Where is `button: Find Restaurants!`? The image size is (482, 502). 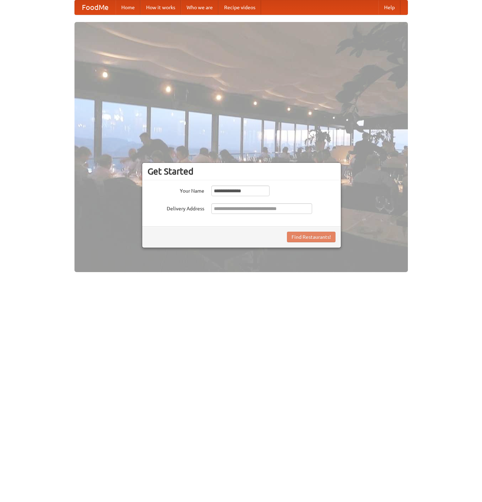
button: Find Restaurants! is located at coordinates (311, 237).